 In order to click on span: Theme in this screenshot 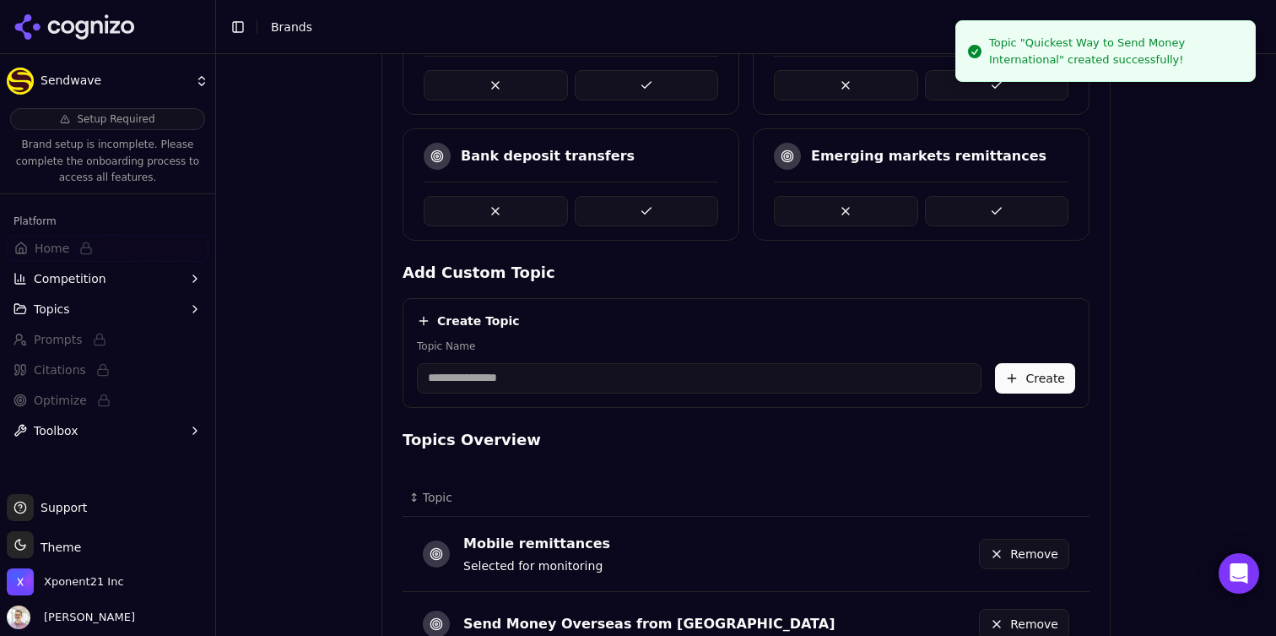, I will do `click(57, 547)`.